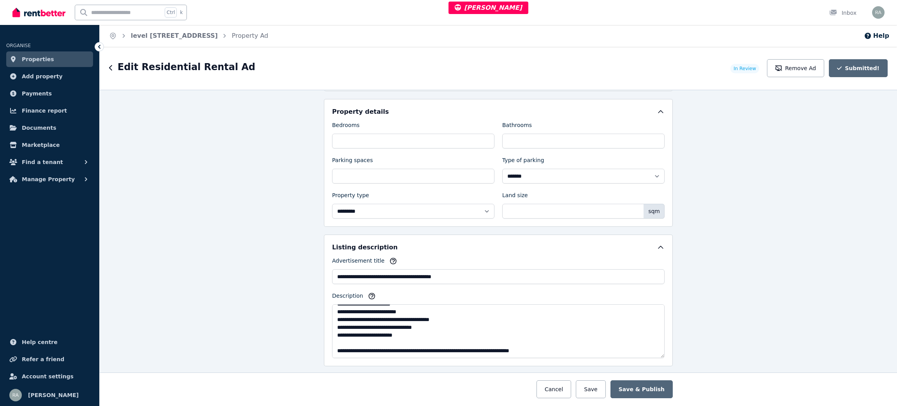 This screenshot has width=897, height=406. I want to click on span: Documents, so click(39, 128).